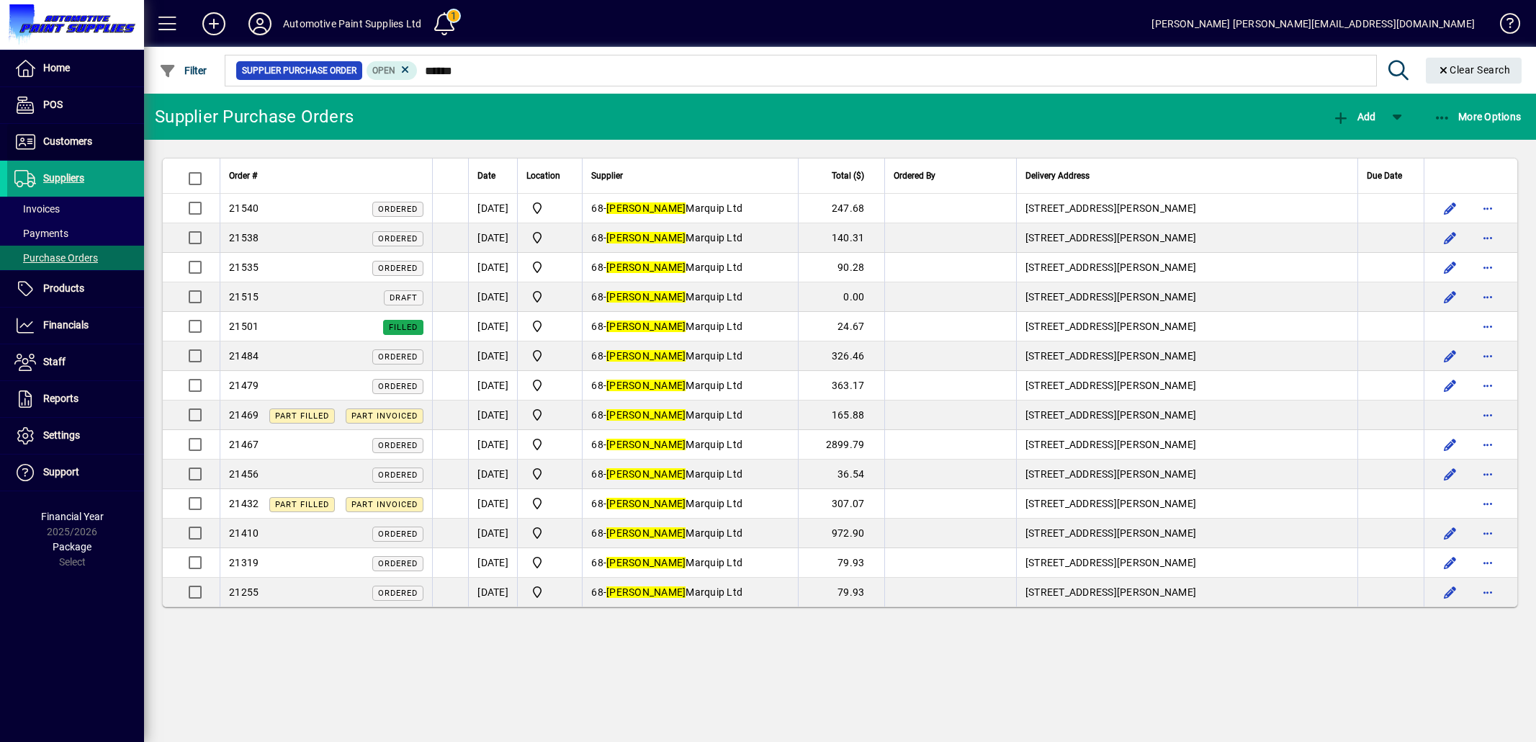  I want to click on div: Due Date, so click(1390, 176).